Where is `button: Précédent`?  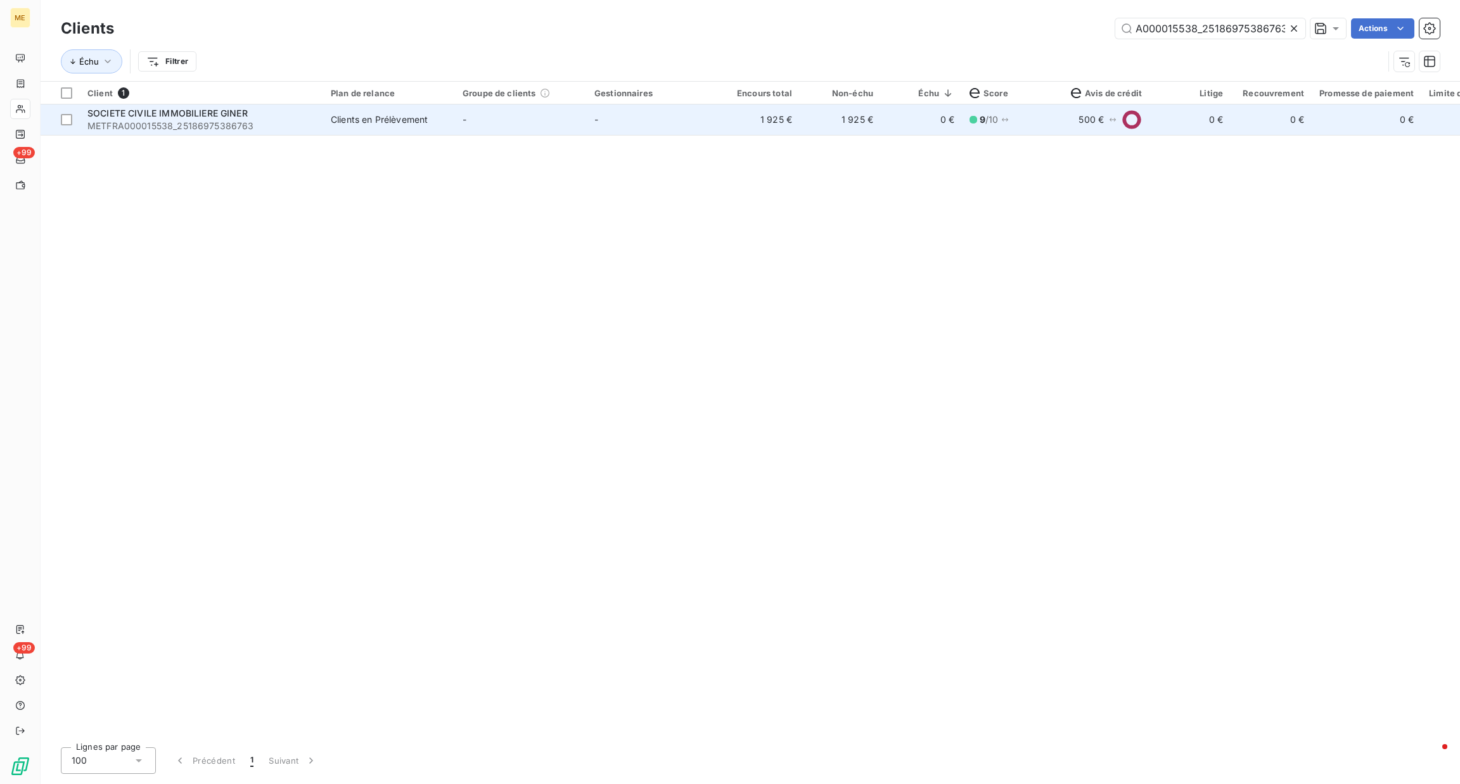 button: Précédent is located at coordinates (204, 761).